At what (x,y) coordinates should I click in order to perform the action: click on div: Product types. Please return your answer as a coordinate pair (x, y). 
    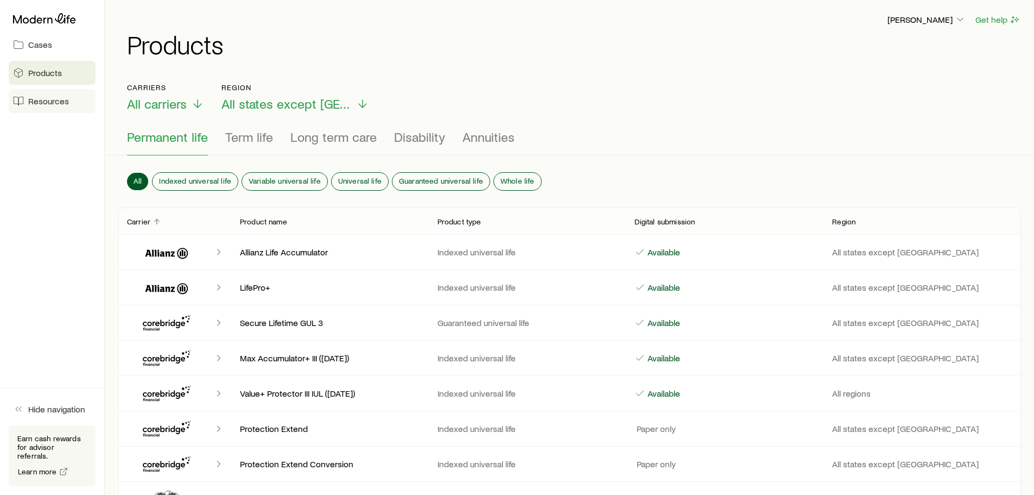
    Looking at the image, I should click on (570, 142).